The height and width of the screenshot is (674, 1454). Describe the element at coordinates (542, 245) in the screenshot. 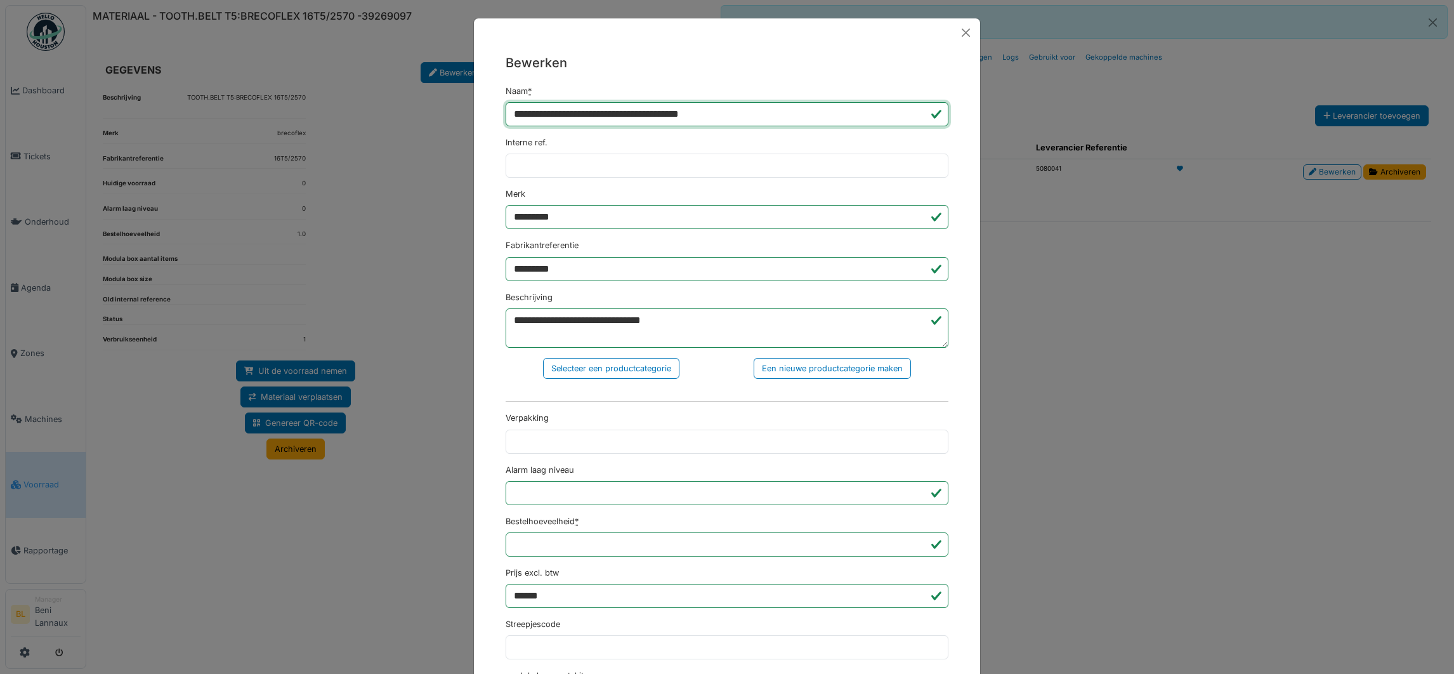

I see `label: Fabrikantreferentie` at that location.